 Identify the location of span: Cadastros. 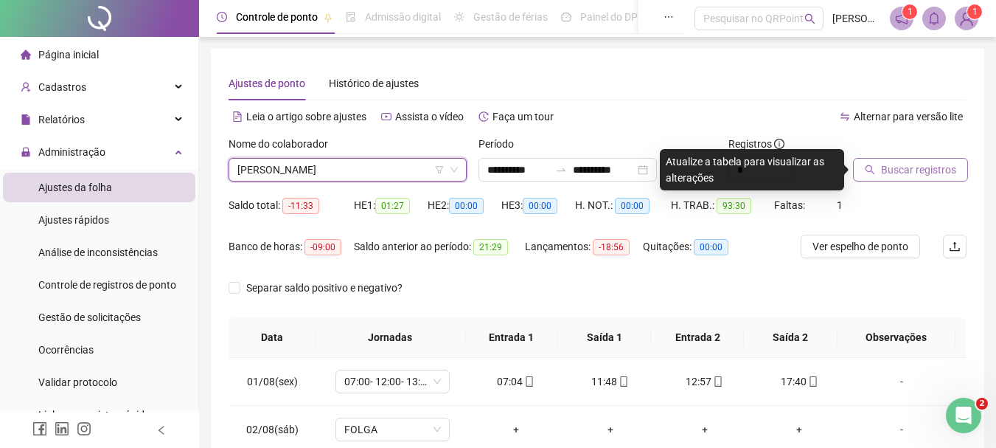
(62, 87).